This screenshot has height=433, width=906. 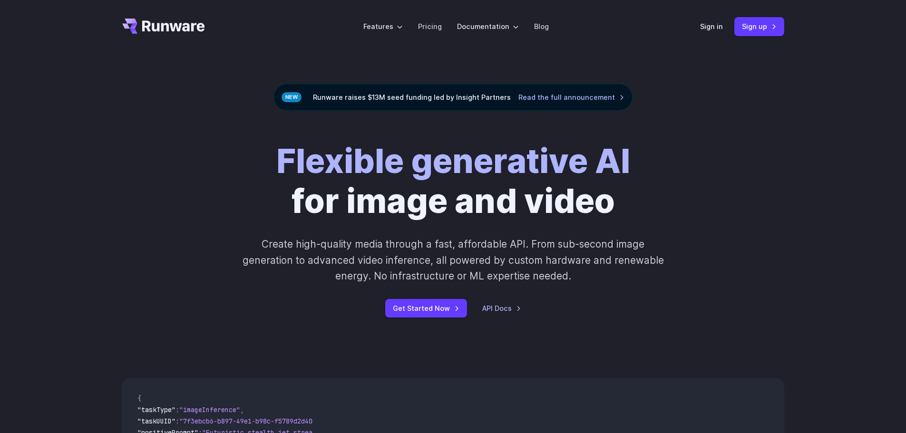 I want to click on a: API Docs, so click(x=502, y=308).